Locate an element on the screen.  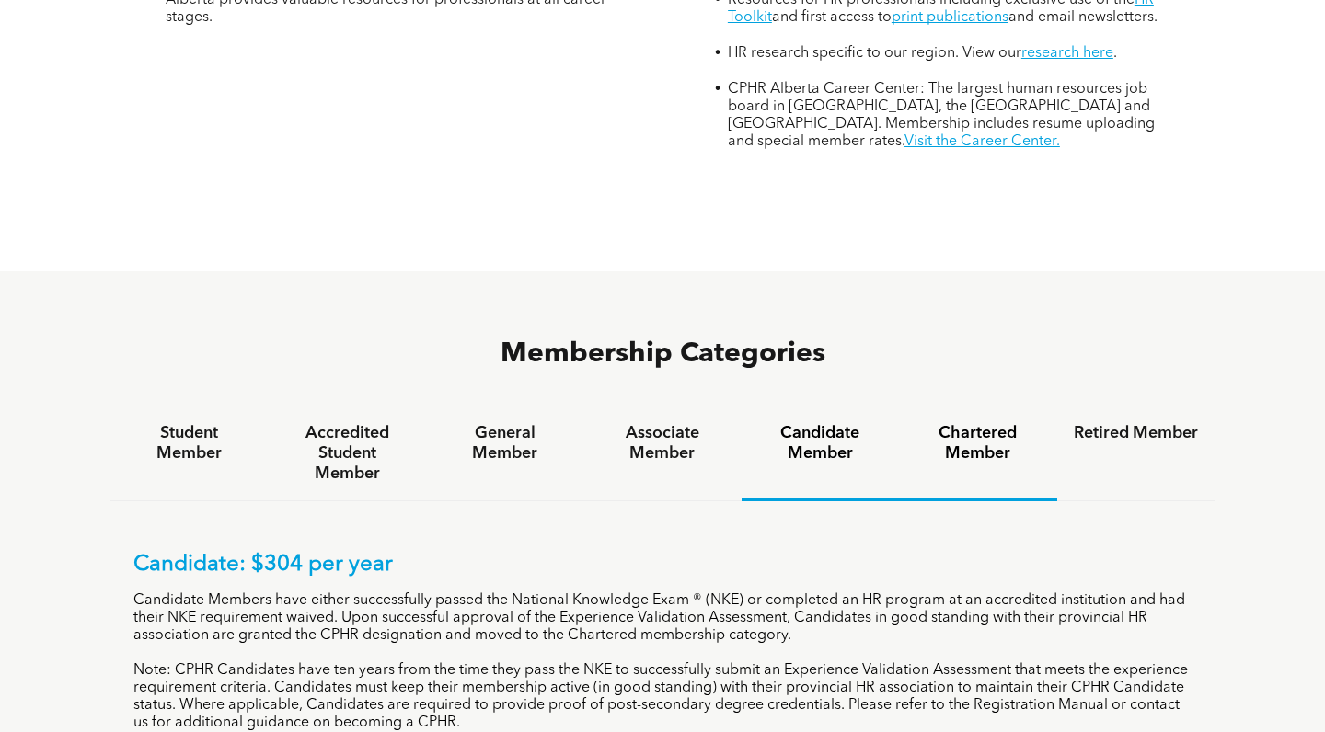
span: and first access to is located at coordinates (832, 17).